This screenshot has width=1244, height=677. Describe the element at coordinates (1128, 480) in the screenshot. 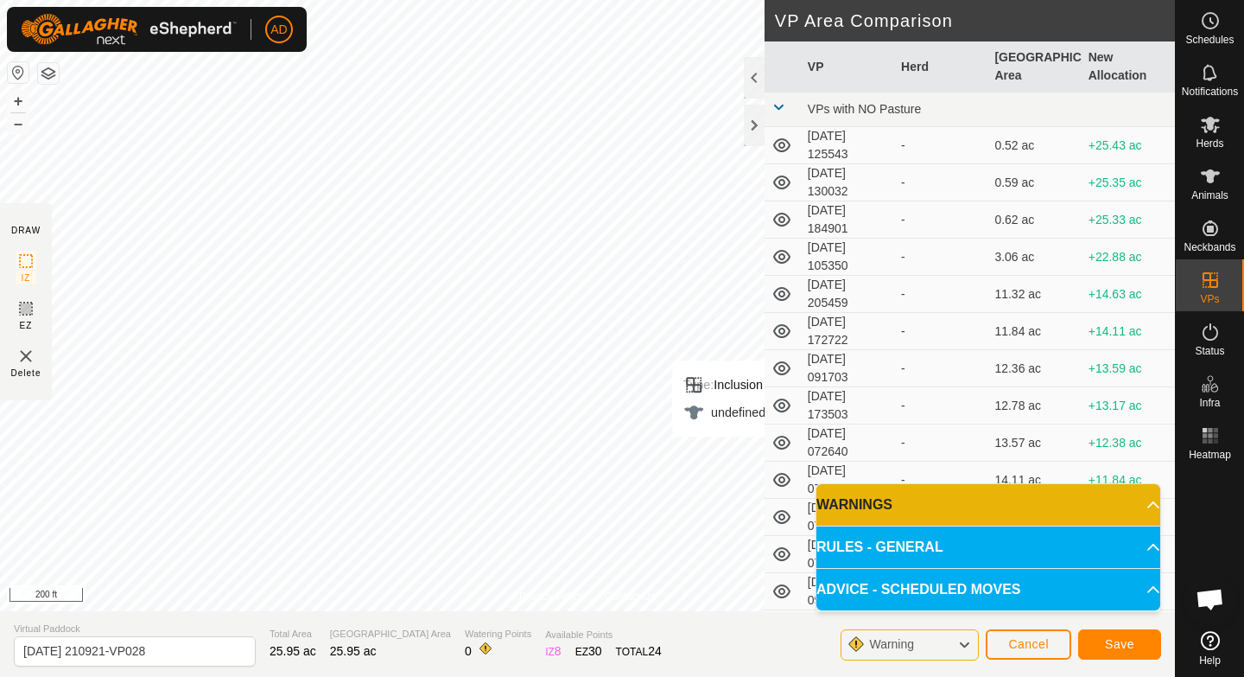

I see `td: +11.84 ac` at that location.